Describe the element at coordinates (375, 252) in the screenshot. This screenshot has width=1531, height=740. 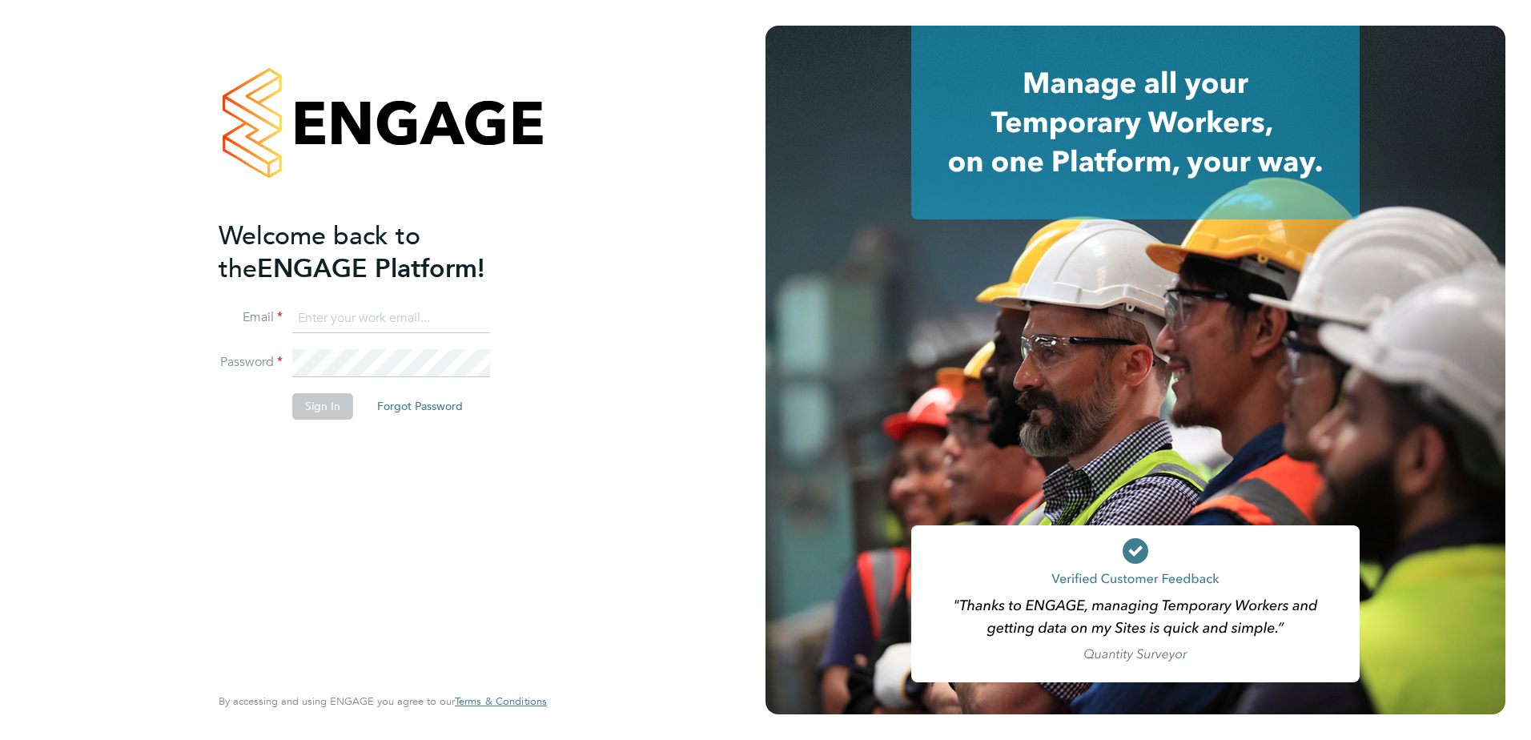
I see `h2: ENGAGE Platform!` at that location.